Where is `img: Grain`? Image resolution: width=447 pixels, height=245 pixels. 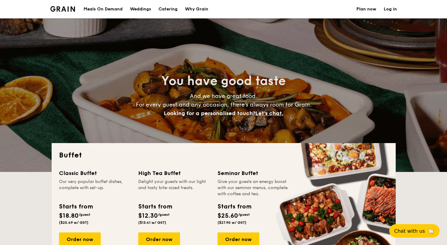
img: Grain is located at coordinates (63, 9).